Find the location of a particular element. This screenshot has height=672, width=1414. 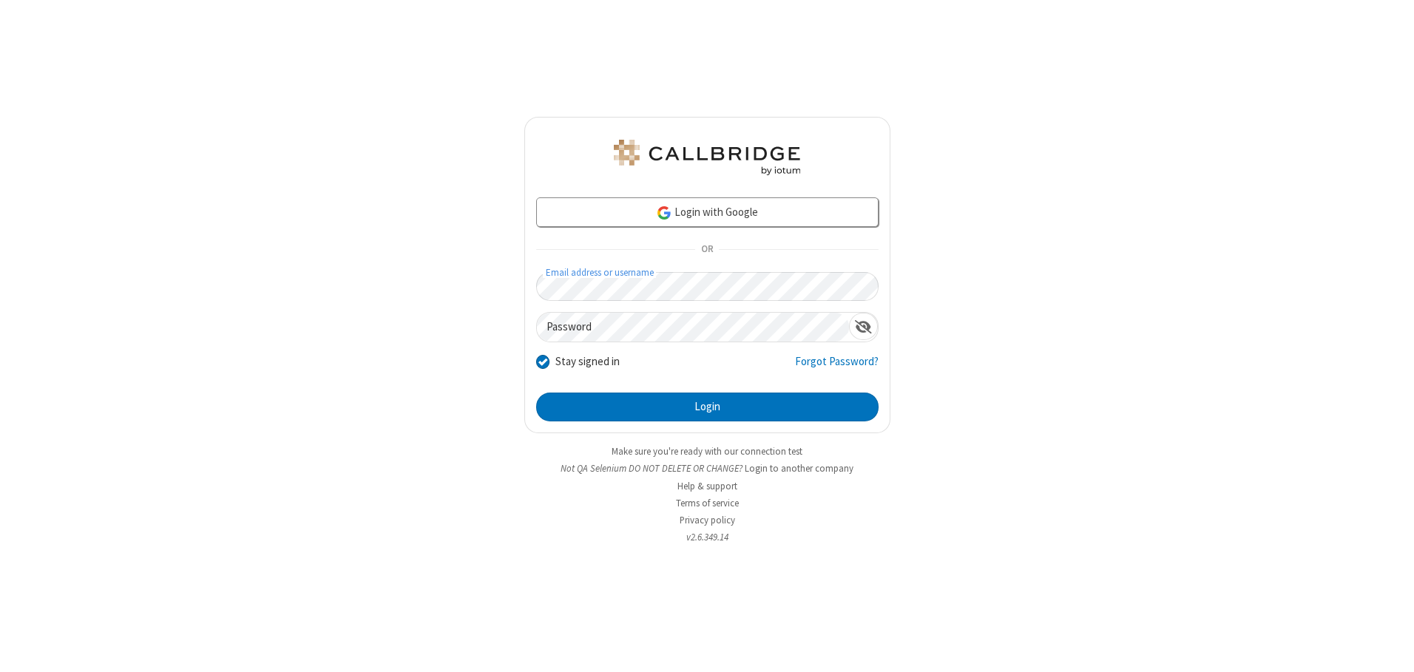

li: v2.6.349.14 is located at coordinates (707, 537).